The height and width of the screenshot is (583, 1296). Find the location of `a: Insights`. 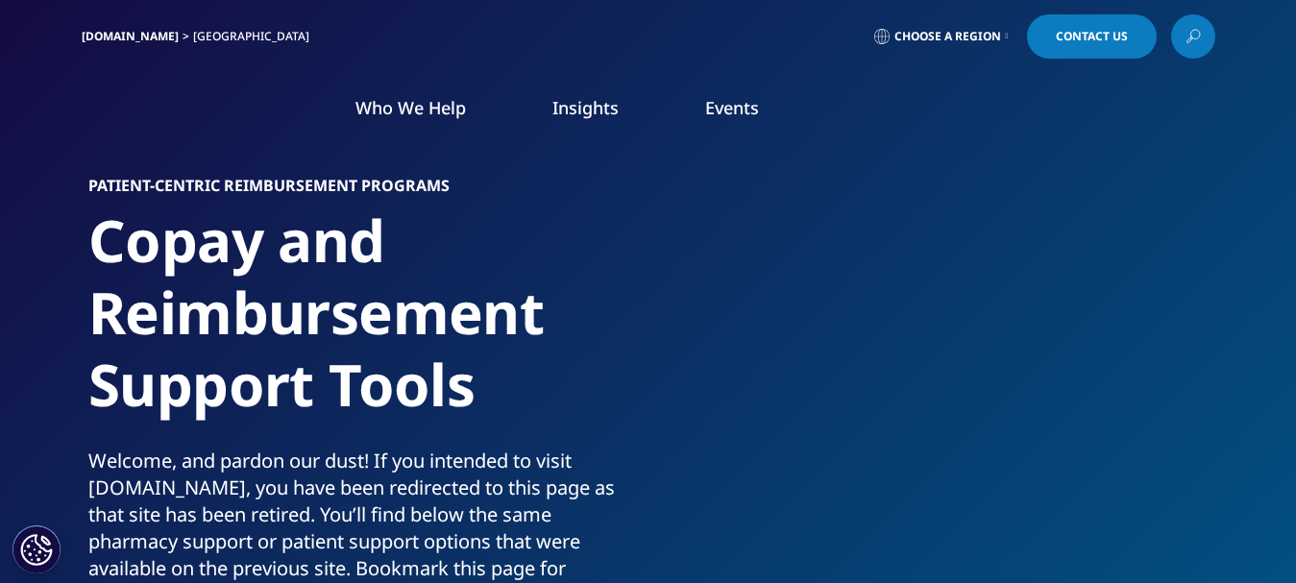

a: Insights is located at coordinates (585, 108).